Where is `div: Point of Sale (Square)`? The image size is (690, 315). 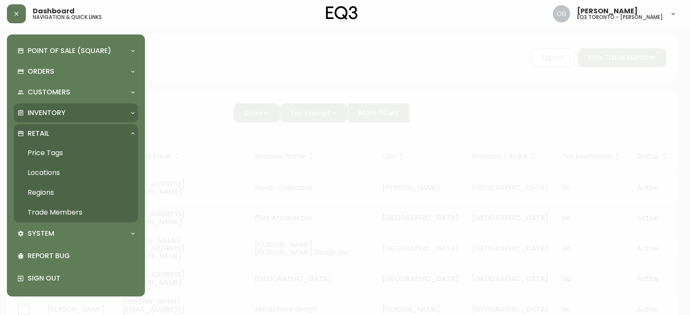 div: Point of Sale (Square) is located at coordinates (76, 51).